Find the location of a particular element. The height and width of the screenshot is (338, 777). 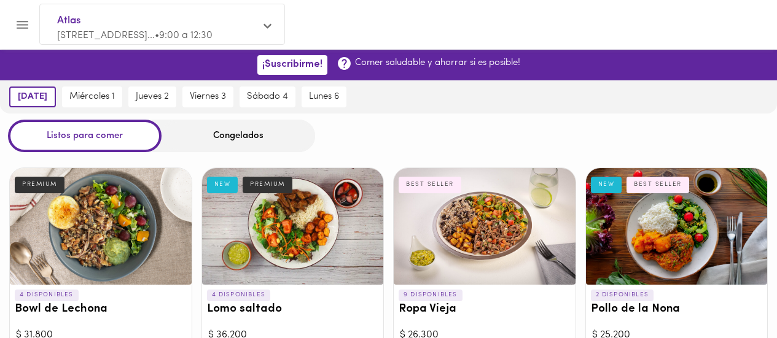

button: viernes 3 is located at coordinates (208, 97).